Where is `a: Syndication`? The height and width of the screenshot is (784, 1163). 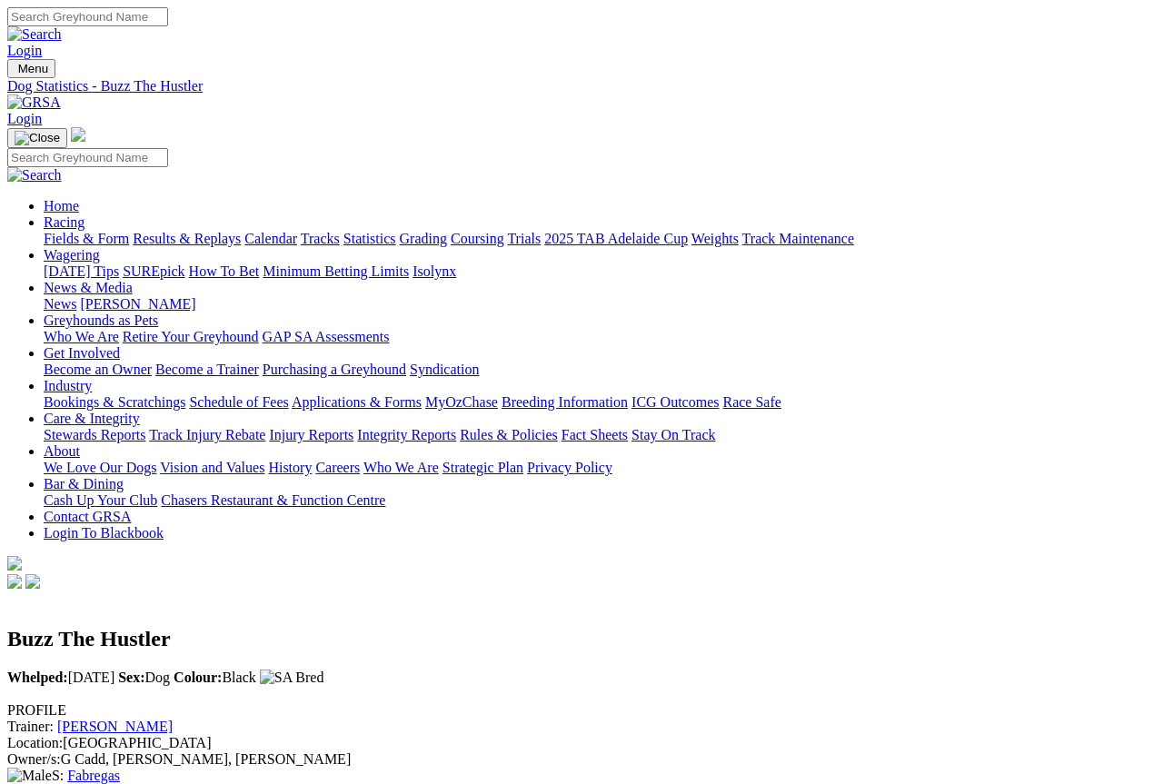 a: Syndication is located at coordinates (444, 369).